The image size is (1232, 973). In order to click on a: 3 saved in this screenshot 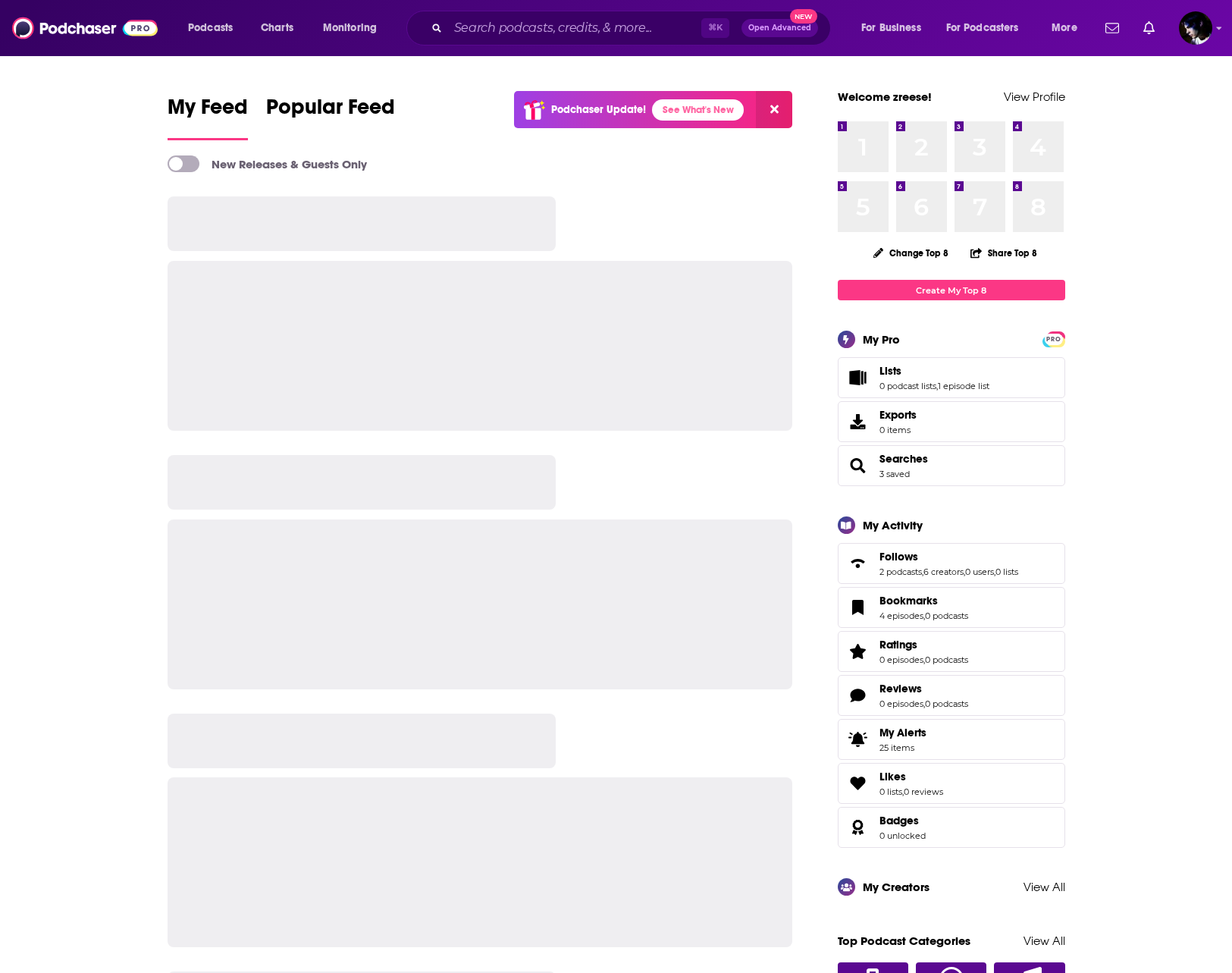, I will do `click(895, 474)`.